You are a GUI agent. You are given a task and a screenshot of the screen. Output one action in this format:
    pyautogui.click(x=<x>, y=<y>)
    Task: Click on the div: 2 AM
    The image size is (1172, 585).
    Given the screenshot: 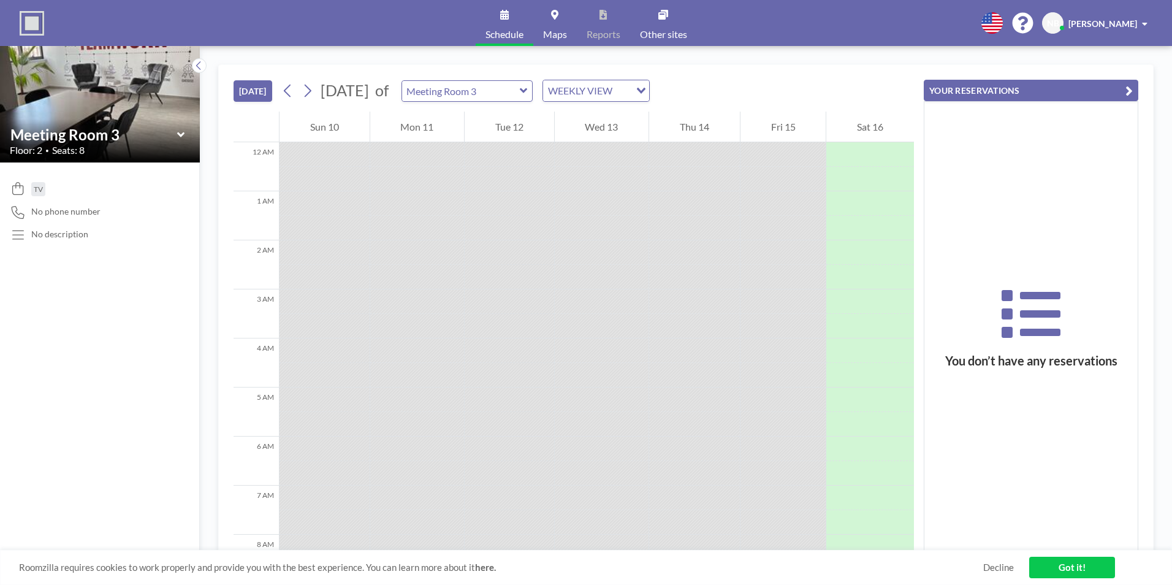 What is the action you would take?
    pyautogui.click(x=256, y=265)
    